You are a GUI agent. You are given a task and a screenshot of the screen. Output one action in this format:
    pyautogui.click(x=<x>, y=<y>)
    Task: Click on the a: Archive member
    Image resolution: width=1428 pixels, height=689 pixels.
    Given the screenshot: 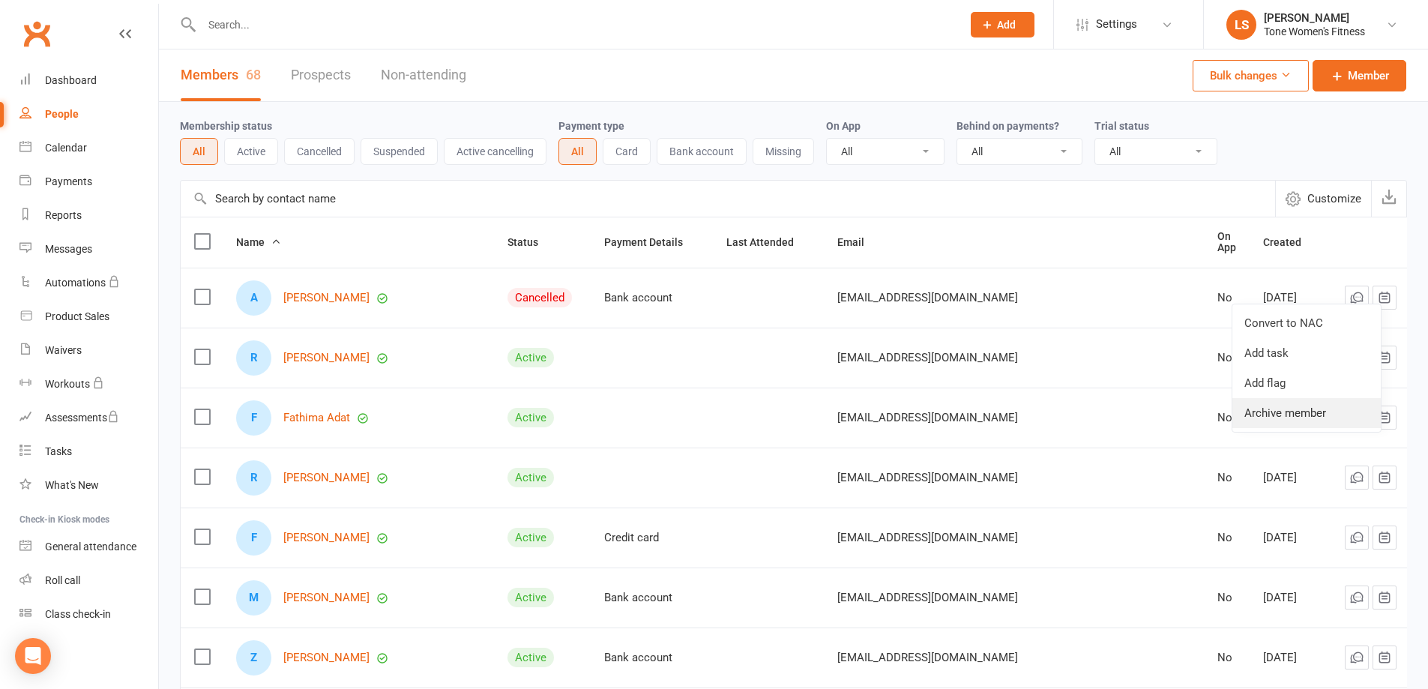 What is the action you would take?
    pyautogui.click(x=1306, y=413)
    